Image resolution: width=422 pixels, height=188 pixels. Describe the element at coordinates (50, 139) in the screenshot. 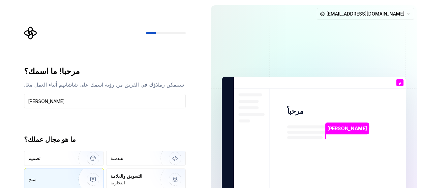

I see `font: ما هو مجال عملك؟` at that location.